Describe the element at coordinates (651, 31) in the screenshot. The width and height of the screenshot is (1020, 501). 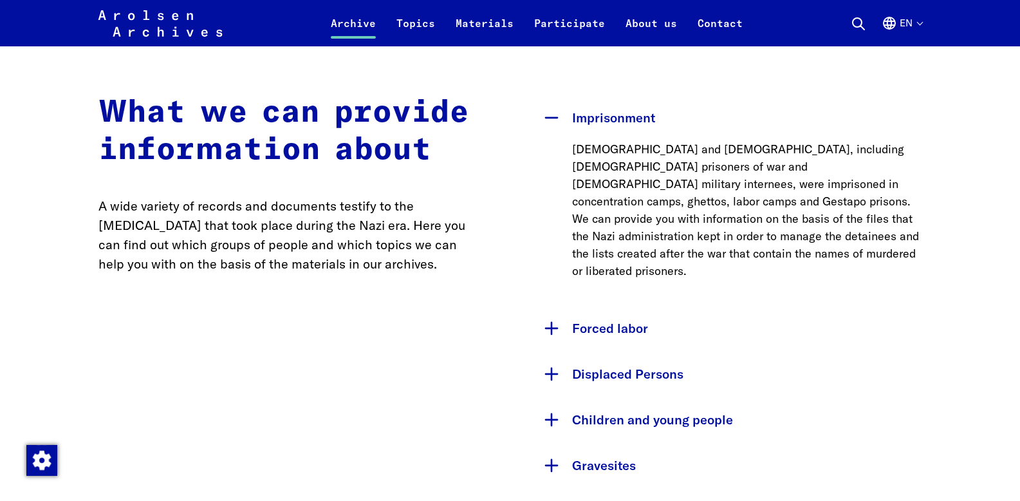
I see `a: About us` at that location.